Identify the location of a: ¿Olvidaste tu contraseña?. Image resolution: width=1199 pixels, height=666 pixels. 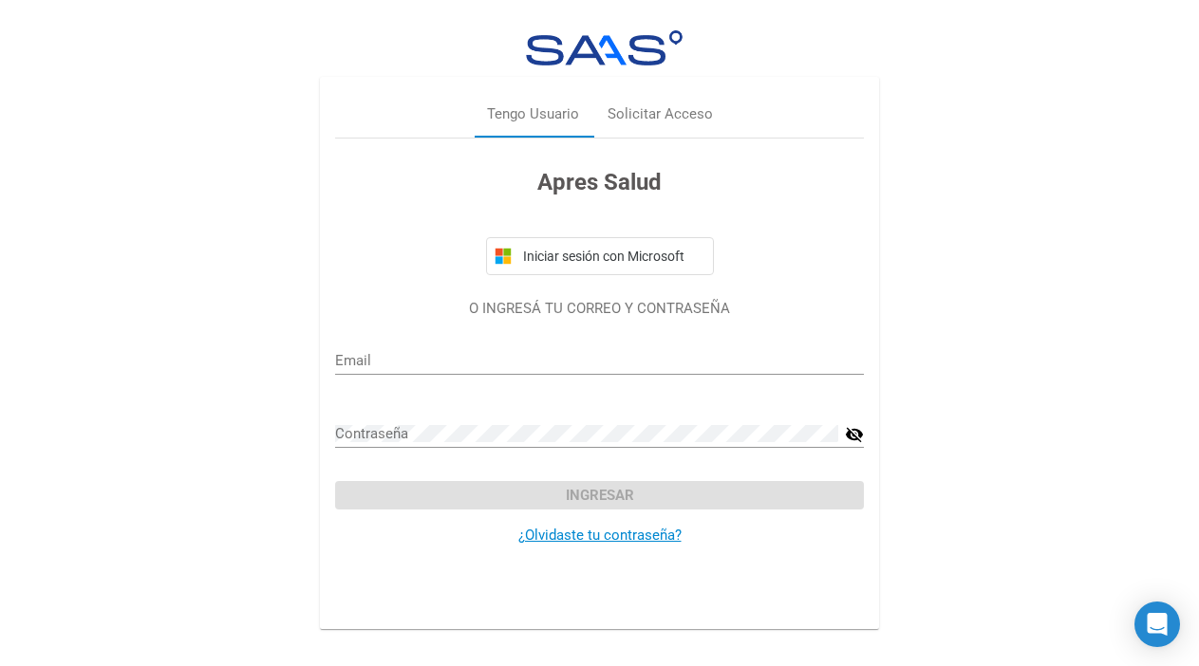
(600, 535).